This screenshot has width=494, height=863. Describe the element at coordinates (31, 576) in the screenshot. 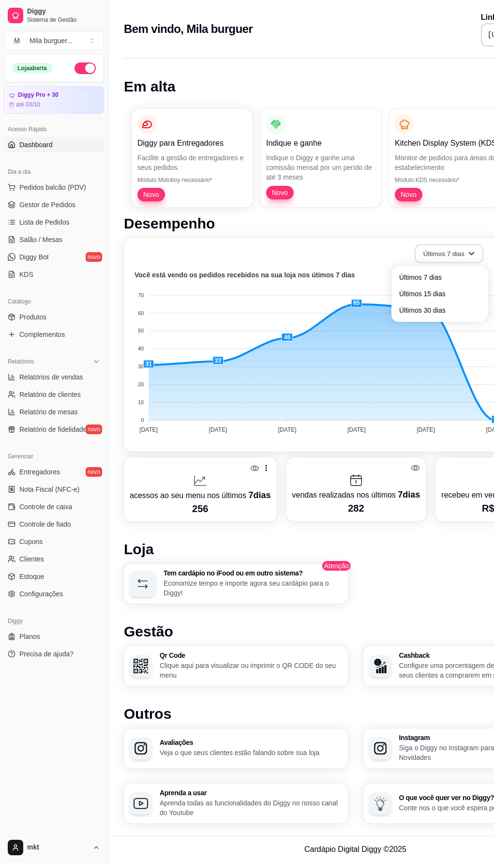

I see `span: Estoque` at that location.